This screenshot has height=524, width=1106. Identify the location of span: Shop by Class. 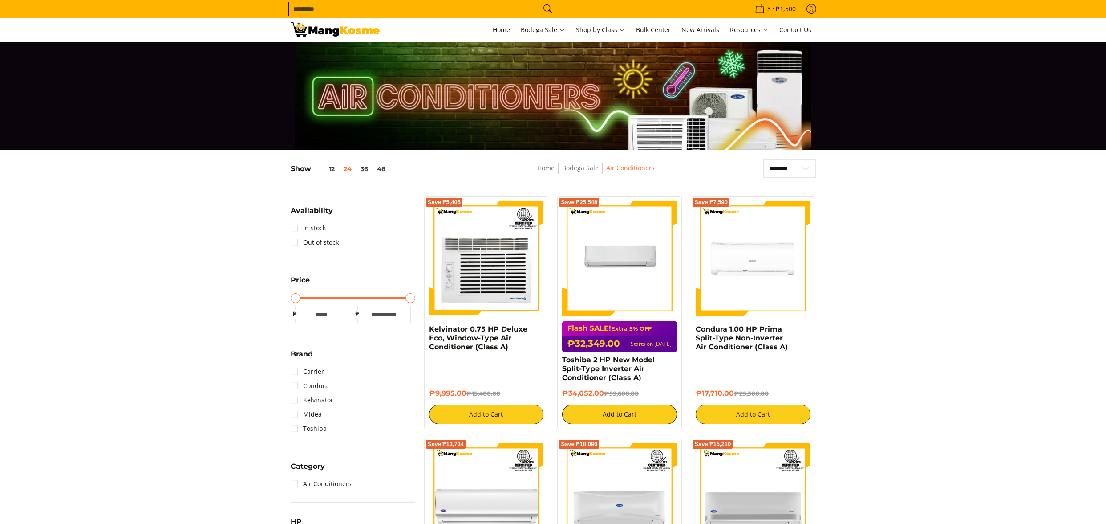
(601, 30).